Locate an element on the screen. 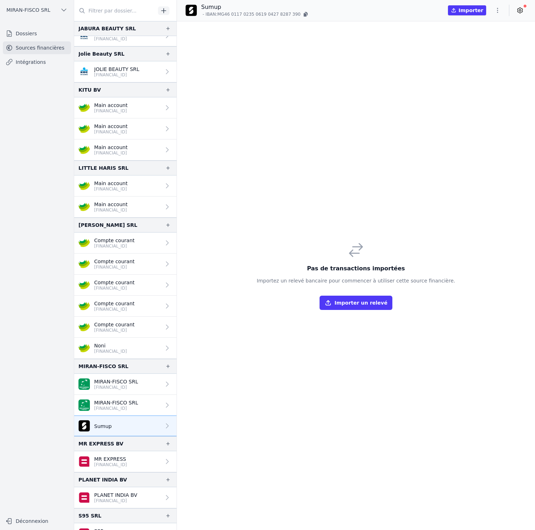  p: Importez un relevé bancaire pour commencer à utiliser cette source financière. is located at coordinates (356, 280).